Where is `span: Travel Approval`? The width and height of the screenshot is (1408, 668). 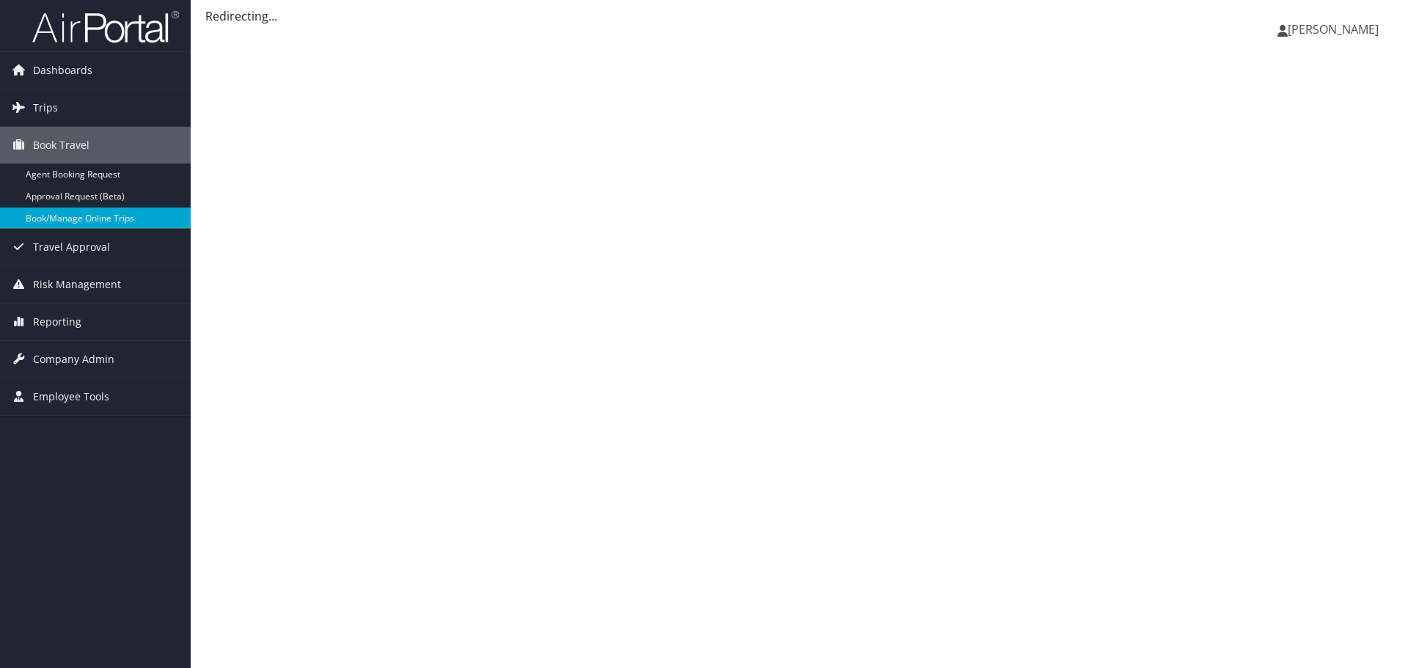 span: Travel Approval is located at coordinates (71, 247).